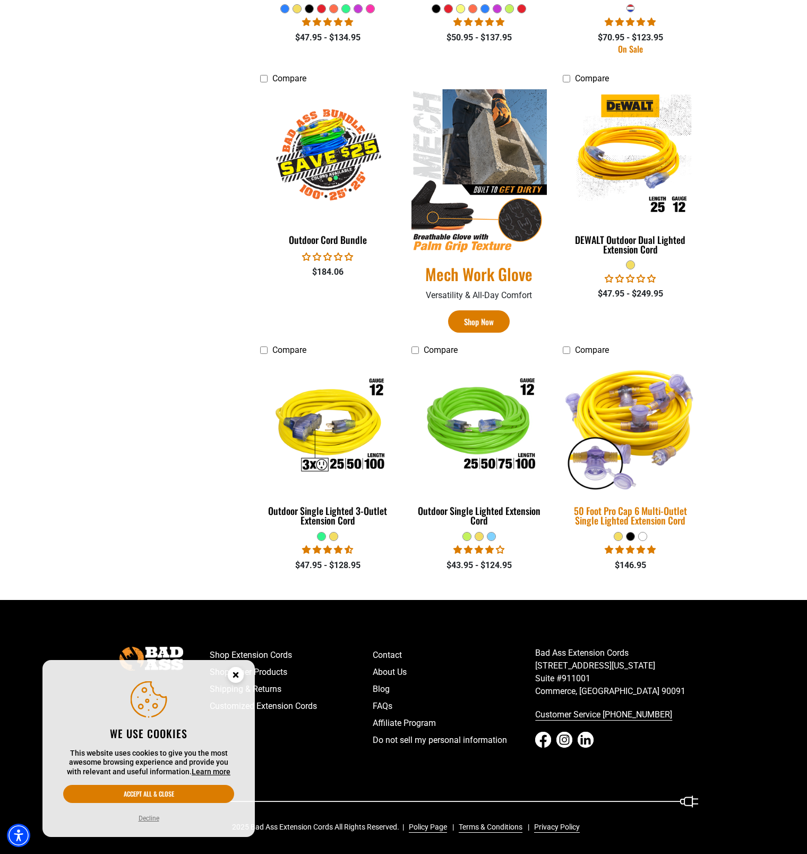 Image resolution: width=807 pixels, height=854 pixels. What do you see at coordinates (291, 655) in the screenshot?
I see `a: Shop Extension Cords` at bounding box center [291, 655].